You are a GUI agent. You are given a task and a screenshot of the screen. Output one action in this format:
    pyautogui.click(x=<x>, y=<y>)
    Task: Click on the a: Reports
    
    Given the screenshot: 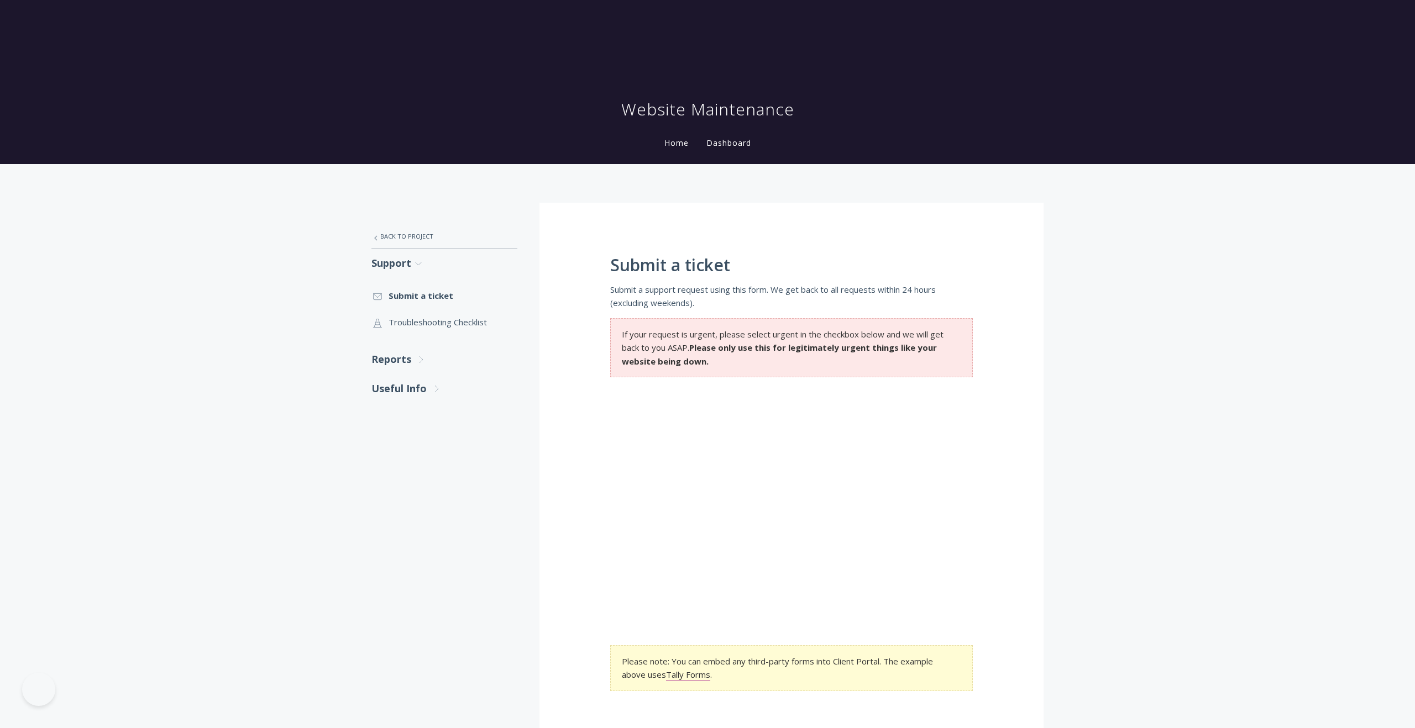 What is the action you would take?
    pyautogui.click(x=444, y=359)
    